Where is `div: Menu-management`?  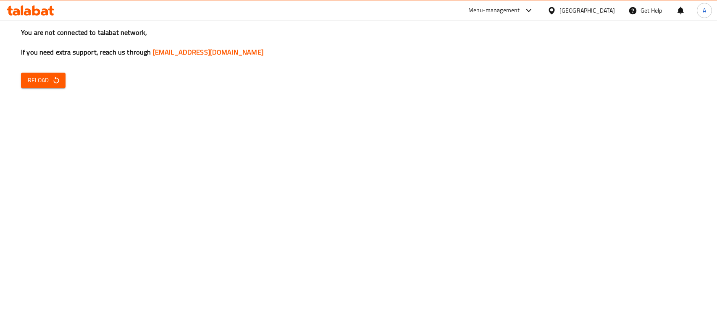
div: Menu-management is located at coordinates (494, 11).